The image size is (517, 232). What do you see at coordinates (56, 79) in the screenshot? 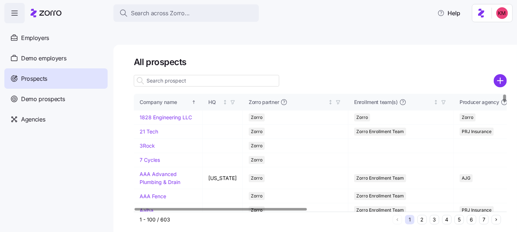
I see `a: Prospects` at bounding box center [56, 79].